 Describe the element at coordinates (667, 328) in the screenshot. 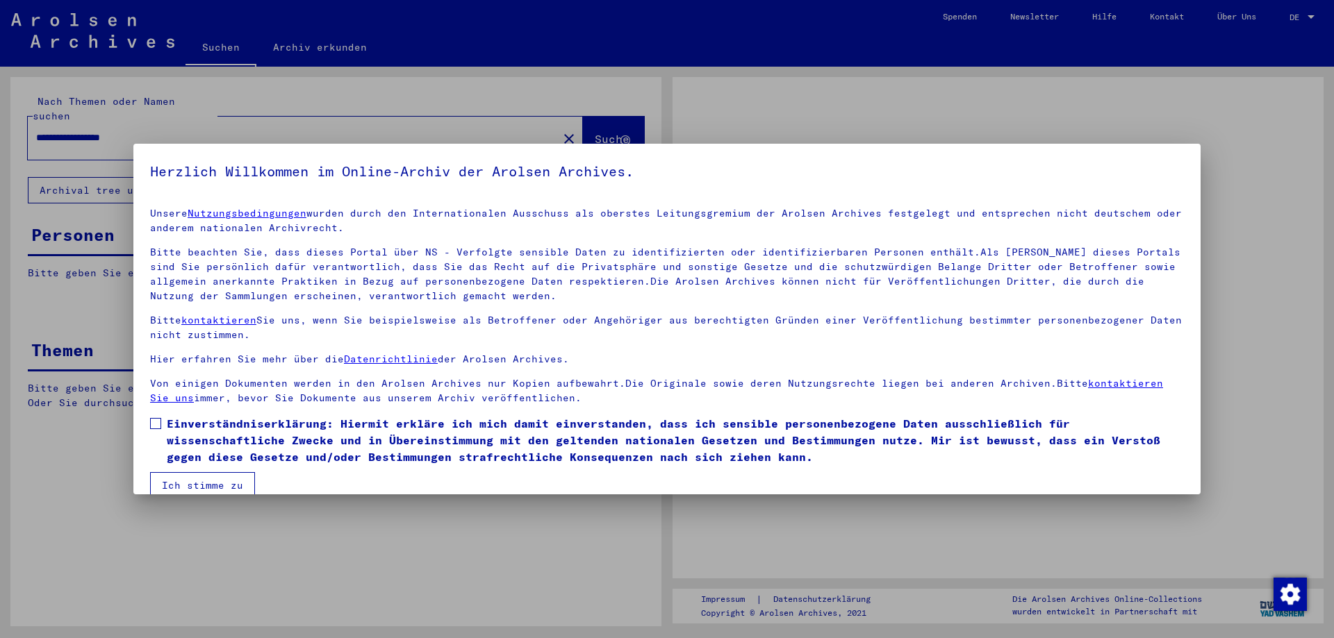

I see `p: Bitte Sie uns, wenn Sie beispielsweise als Betroffener oder Angehöriger aus berechtigten Gründen ...` at that location.